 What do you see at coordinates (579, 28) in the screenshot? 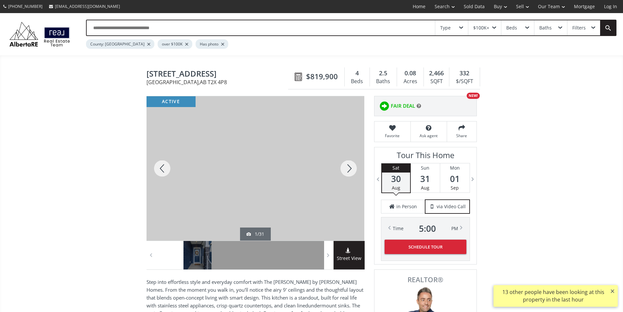
I see `div: Filters` at bounding box center [579, 28].